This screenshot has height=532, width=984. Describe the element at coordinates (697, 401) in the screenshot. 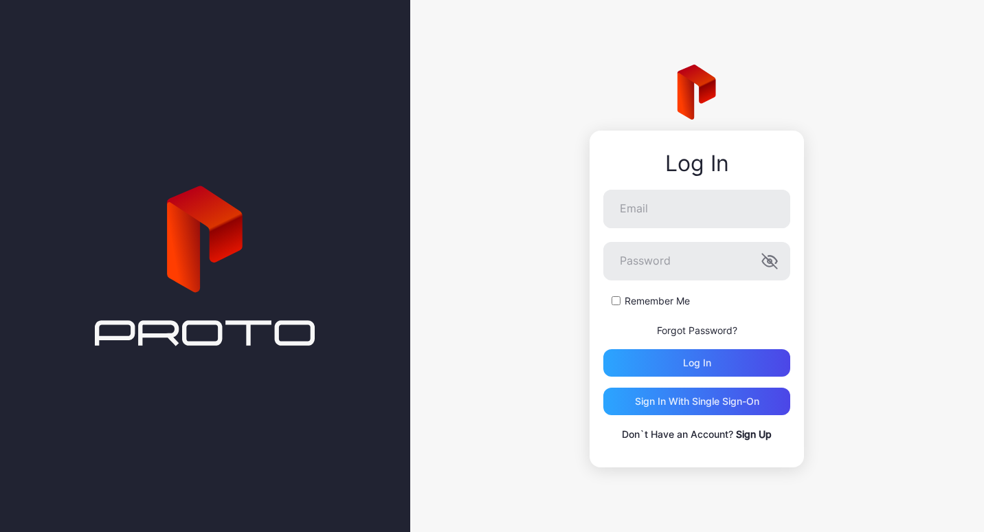

I see `div: Sign in With Single Sign-On` at that location.